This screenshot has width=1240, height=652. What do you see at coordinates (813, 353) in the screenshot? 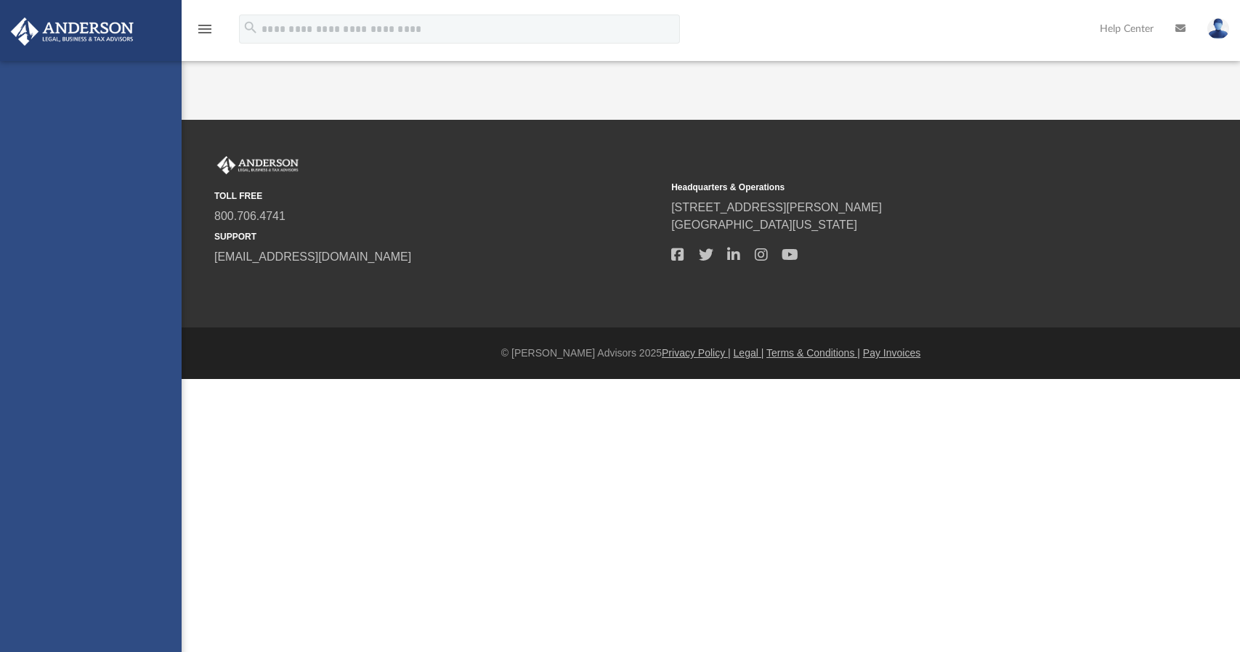
I see `a: Terms & Conditions |` at bounding box center [813, 353].